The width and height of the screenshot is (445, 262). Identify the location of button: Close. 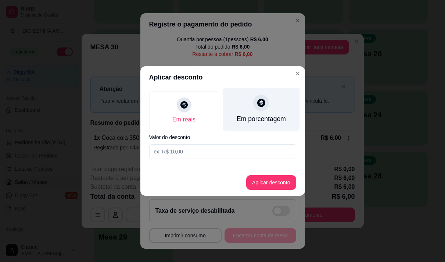
(298, 73).